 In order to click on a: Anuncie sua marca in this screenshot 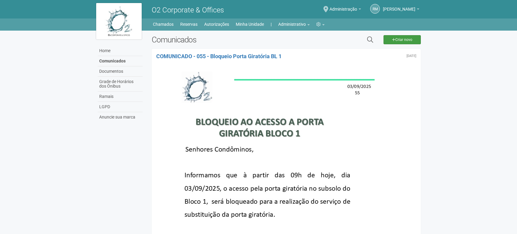, I will do `click(120, 117)`.